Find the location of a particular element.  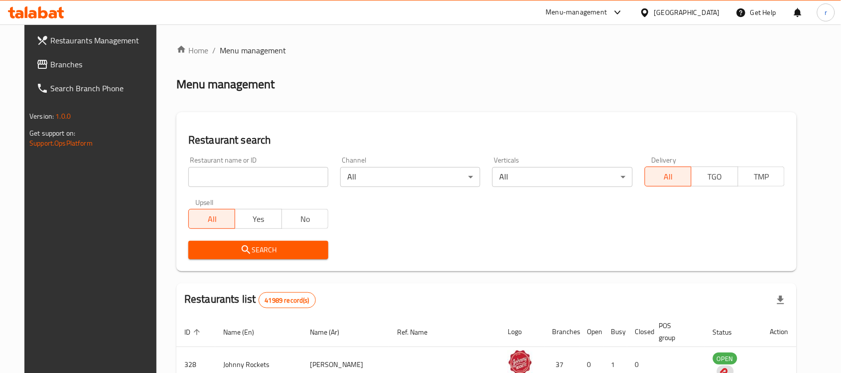

h2: Restaurants list is located at coordinates (250, 300).